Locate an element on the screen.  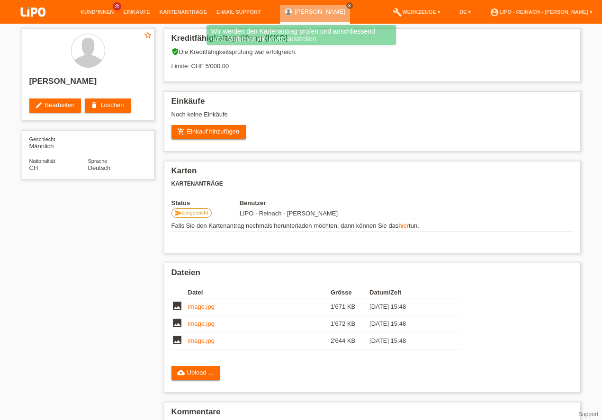
div: Wir werden den Kartenantrag prüfen und anschliessend unter Vorbehalt die Karte ausstellen. is located at coordinates (301, 35).